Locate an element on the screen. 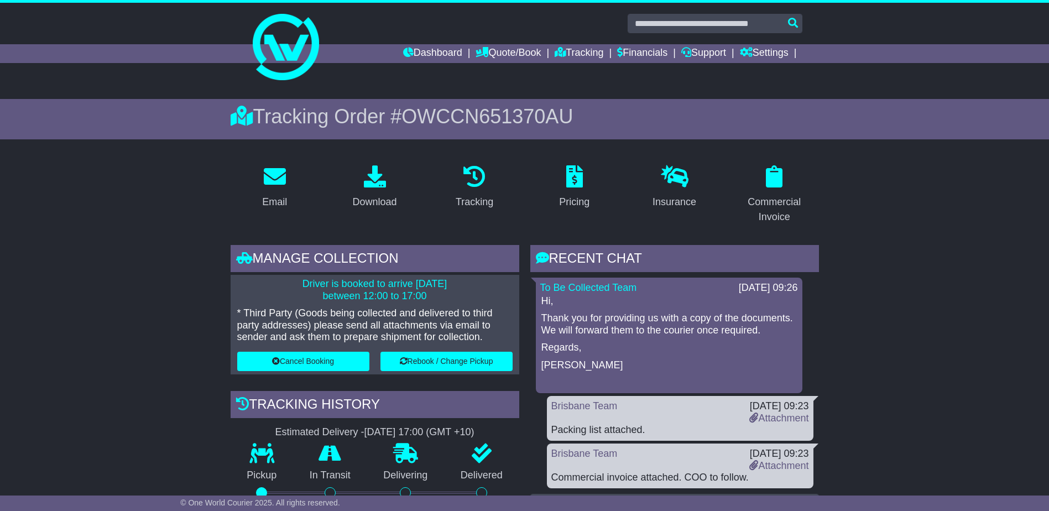  a: Support is located at coordinates (703, 54).